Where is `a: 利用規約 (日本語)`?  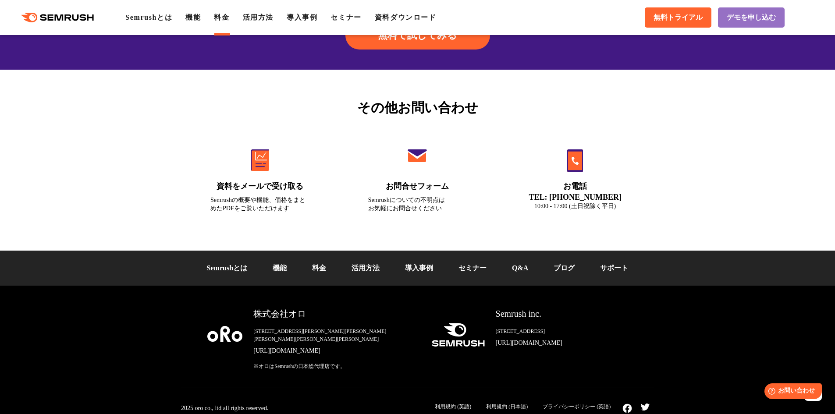 a: 利用規約 (日本語) is located at coordinates (506, 407).